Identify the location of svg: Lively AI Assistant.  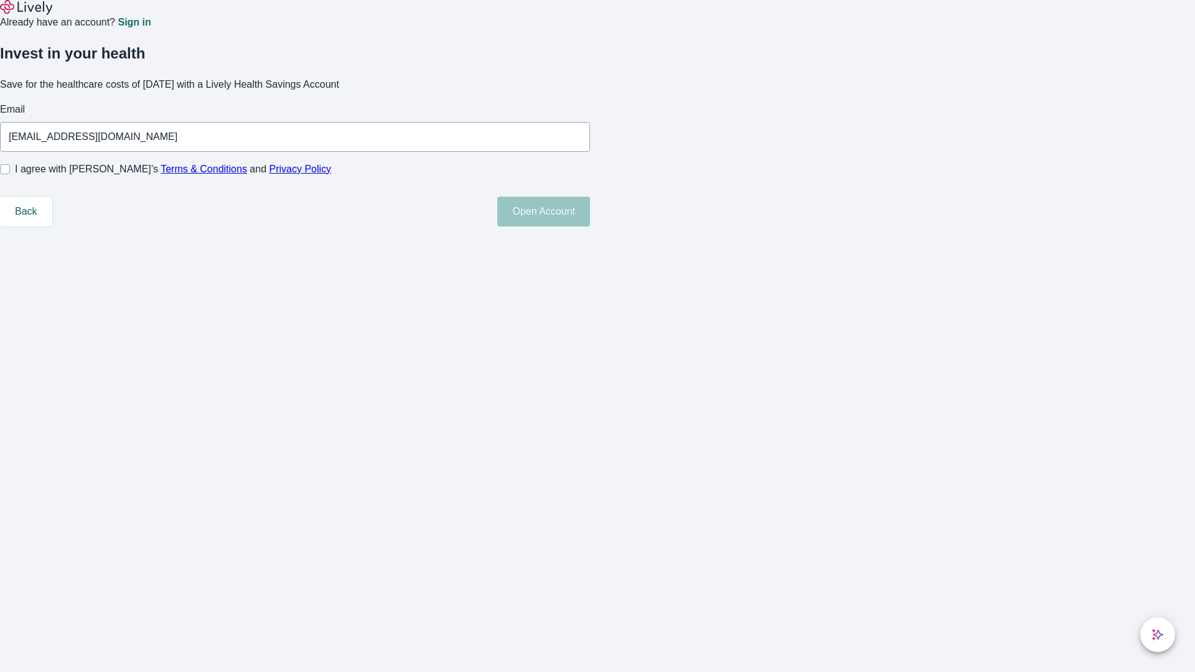
(1158, 635).